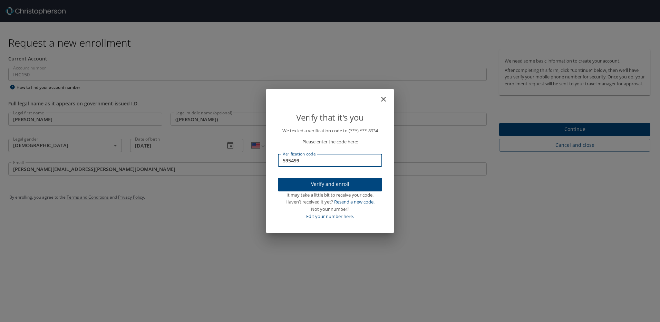 This screenshot has height=322, width=660. I want to click on div: Not your number?, so click(330, 209).